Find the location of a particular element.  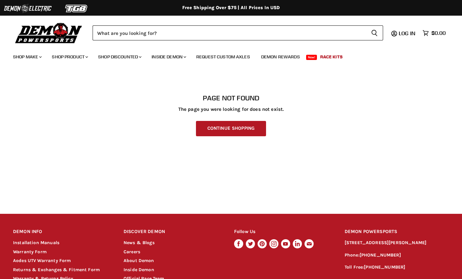

a: About Demon is located at coordinates (139, 260).